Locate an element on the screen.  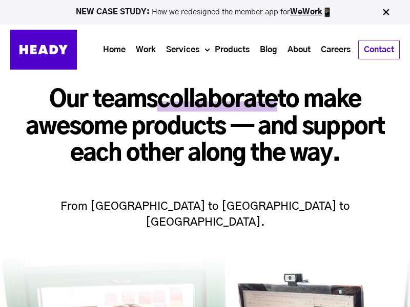
img: Close Bar is located at coordinates (386, 12).